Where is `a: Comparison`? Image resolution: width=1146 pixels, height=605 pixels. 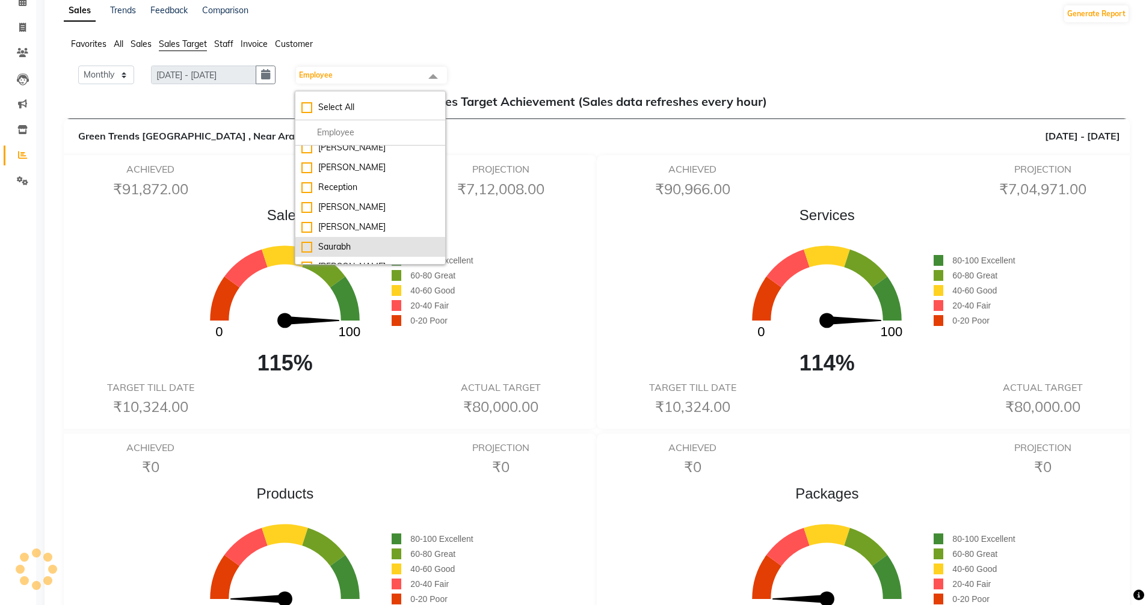 a: Comparison is located at coordinates (225, 10).